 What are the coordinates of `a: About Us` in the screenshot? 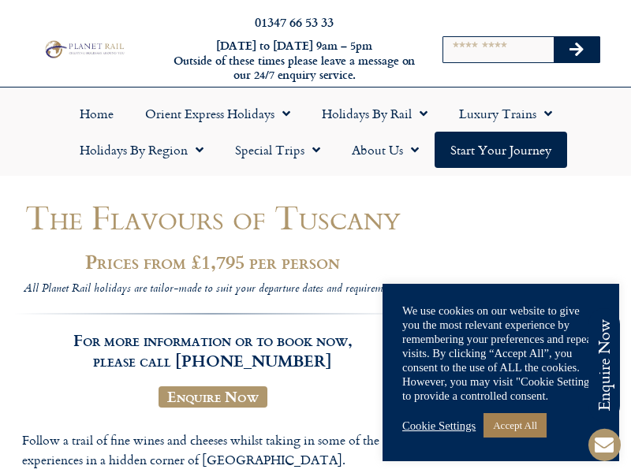 It's located at (385, 150).